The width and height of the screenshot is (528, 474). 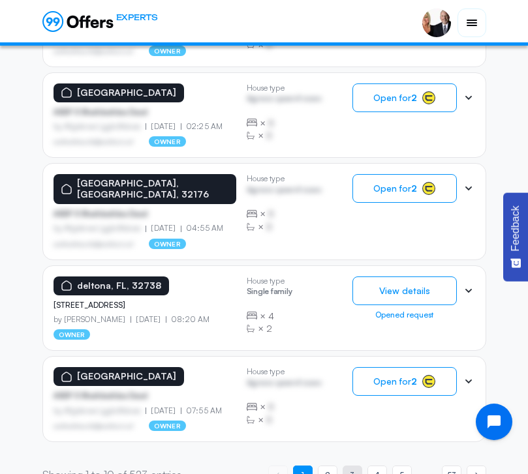 What do you see at coordinates (436, 23) in the screenshot?
I see `a: Rick McBride` at bounding box center [436, 23].